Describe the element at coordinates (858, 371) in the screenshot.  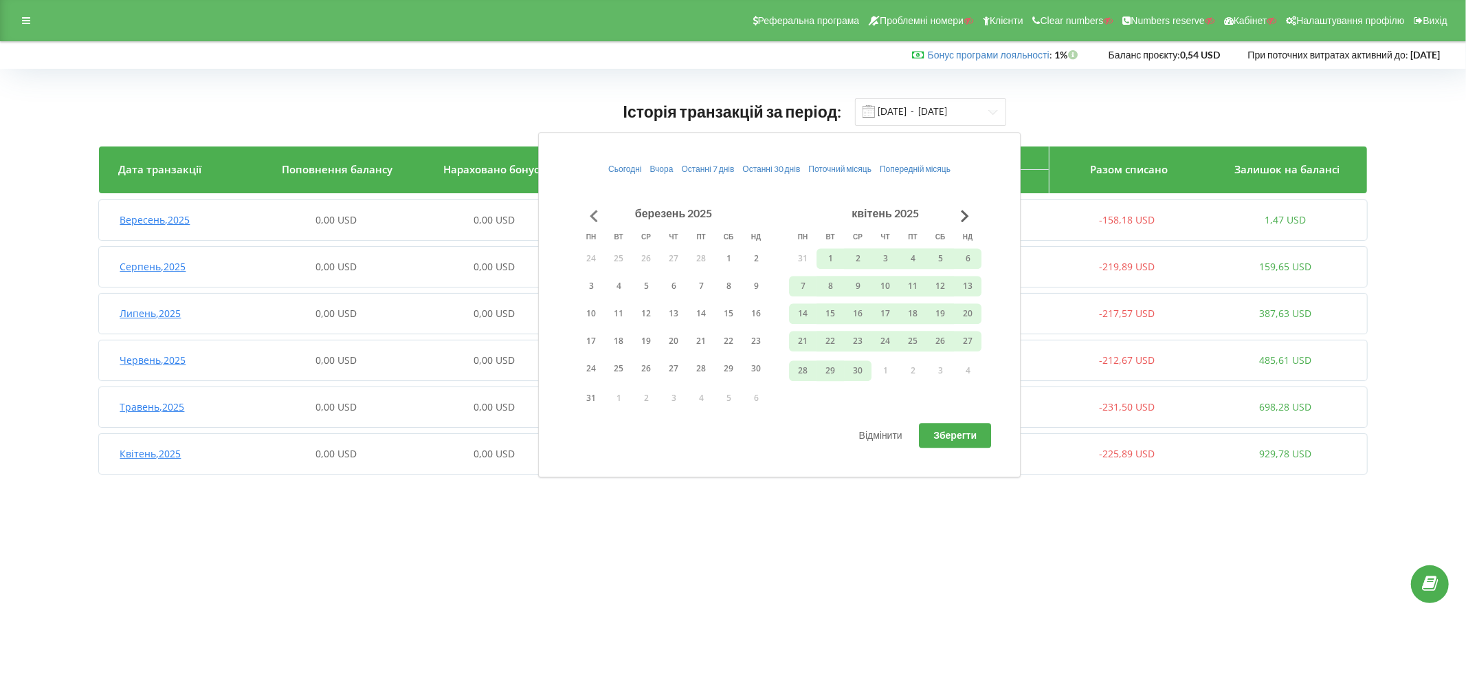
I see `button: 30` at that location.